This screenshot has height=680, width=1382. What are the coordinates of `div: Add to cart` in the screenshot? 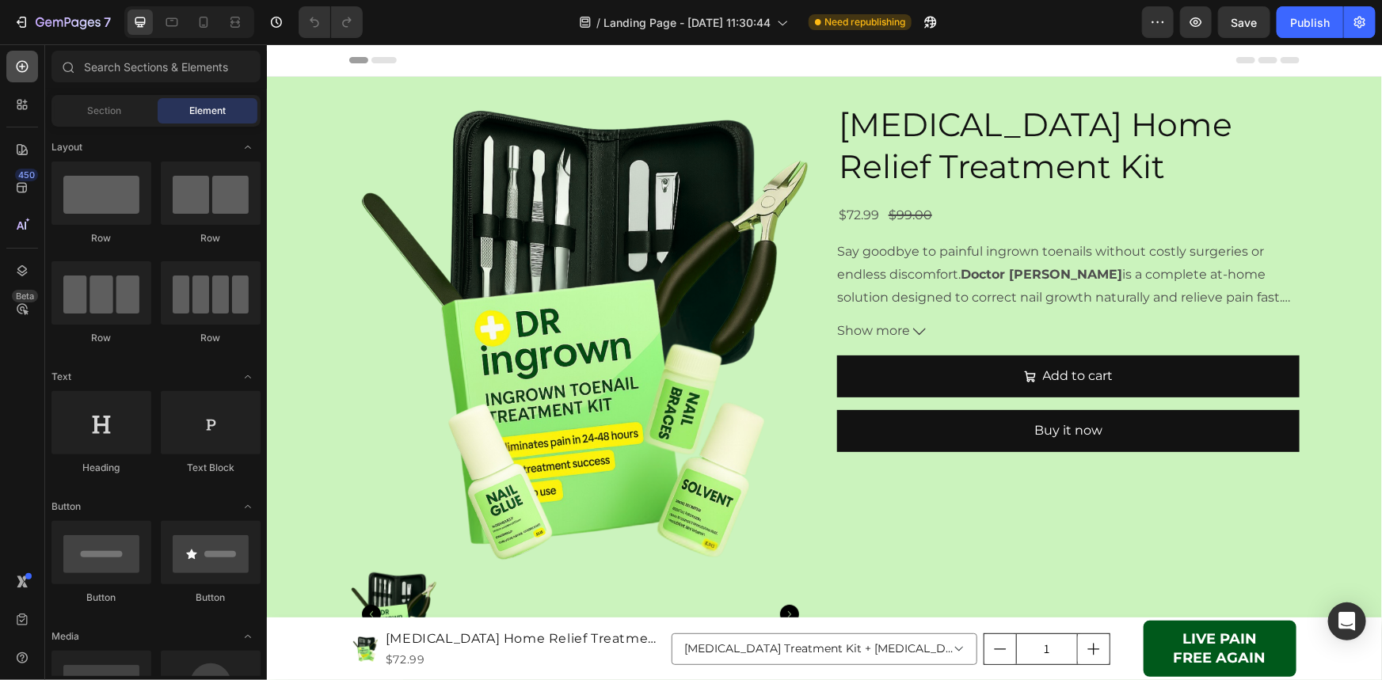 It's located at (811, 332).